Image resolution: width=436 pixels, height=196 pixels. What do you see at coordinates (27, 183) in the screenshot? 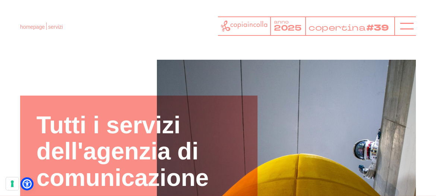
I see `a: Open Accessibility Menu` at bounding box center [27, 183].